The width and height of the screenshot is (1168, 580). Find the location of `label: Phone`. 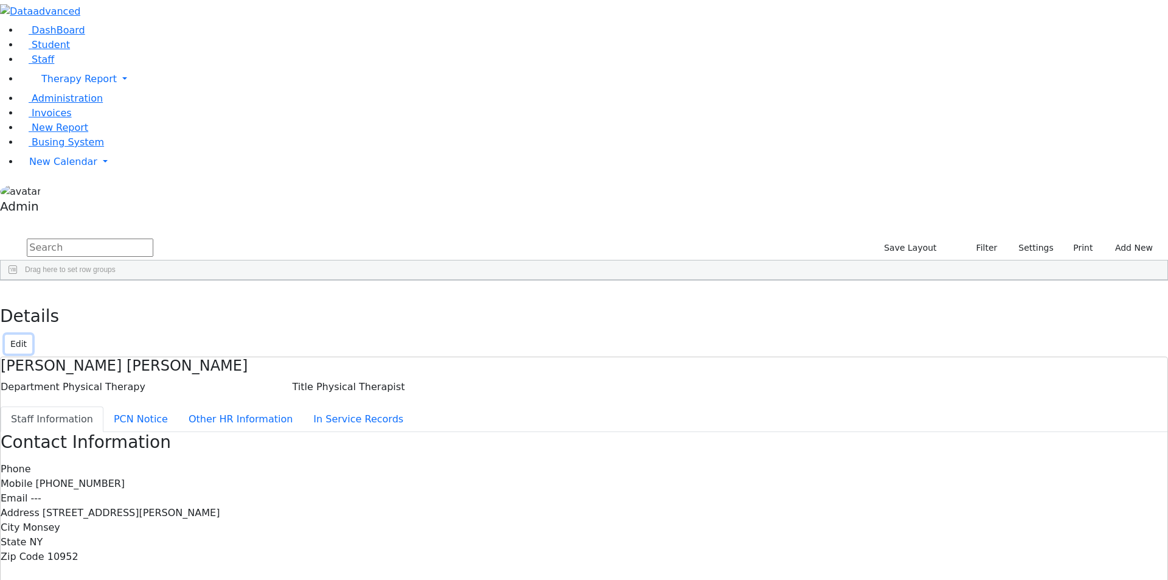

label: Phone is located at coordinates (16, 469).